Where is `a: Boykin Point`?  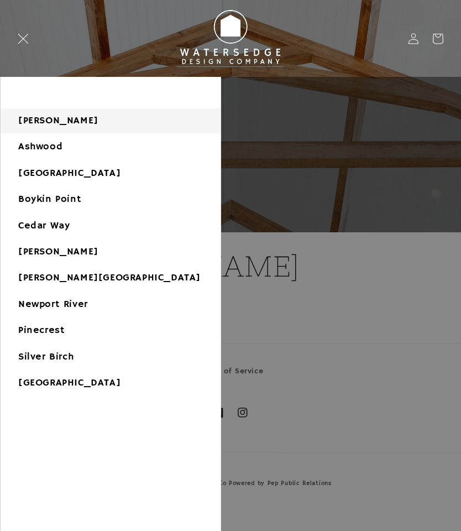
a: Boykin Point is located at coordinates (111, 199).